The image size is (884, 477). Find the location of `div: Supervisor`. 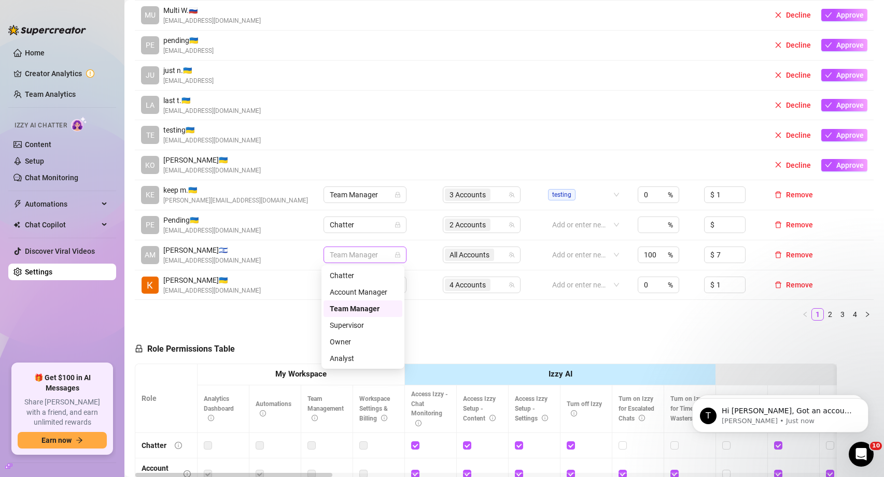

div: Supervisor is located at coordinates (363, 326).